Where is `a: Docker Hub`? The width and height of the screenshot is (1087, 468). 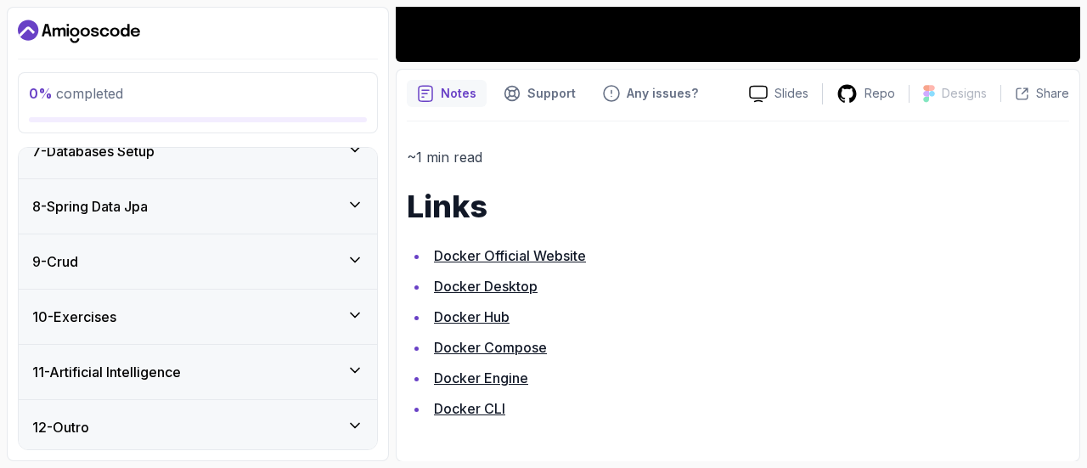
a: Docker Hub is located at coordinates (471, 317).